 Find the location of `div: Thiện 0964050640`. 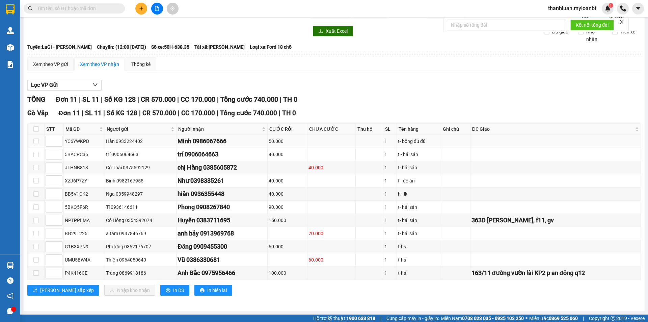

div: Thiện 0964050640 is located at coordinates (140, 260).